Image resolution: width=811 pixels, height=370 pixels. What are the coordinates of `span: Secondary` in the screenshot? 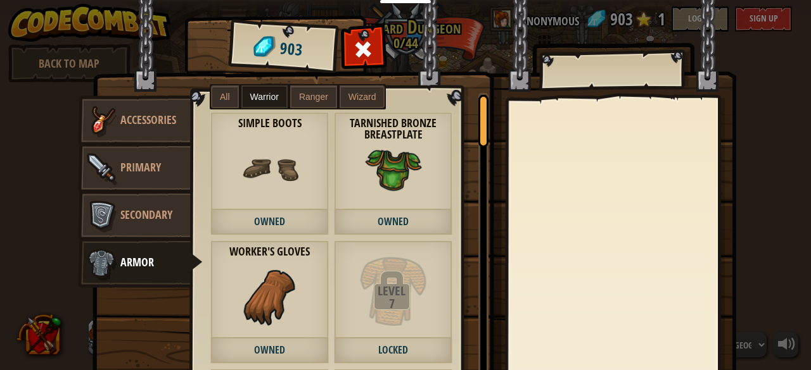 It's located at (146, 215).